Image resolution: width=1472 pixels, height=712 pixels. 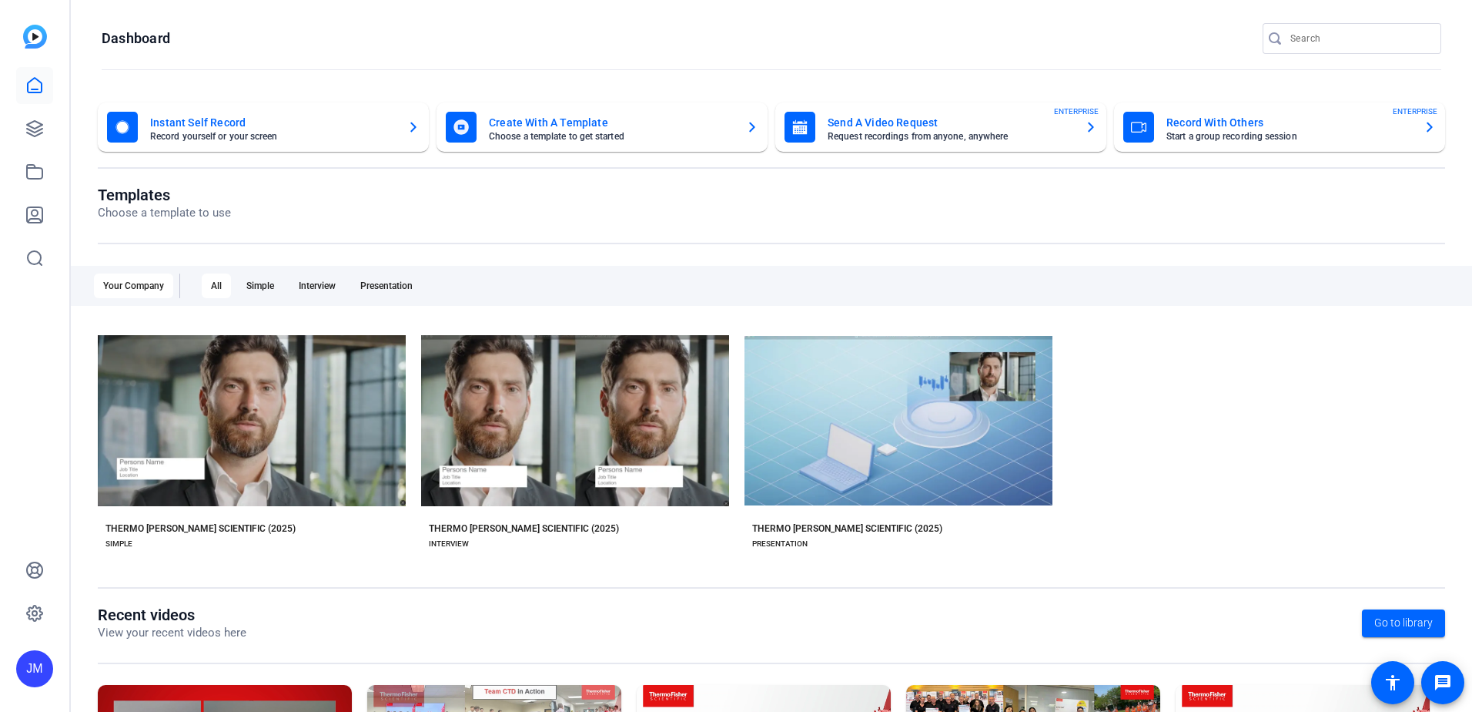 I want to click on mat-icon: message, so click(x=1443, y=682).